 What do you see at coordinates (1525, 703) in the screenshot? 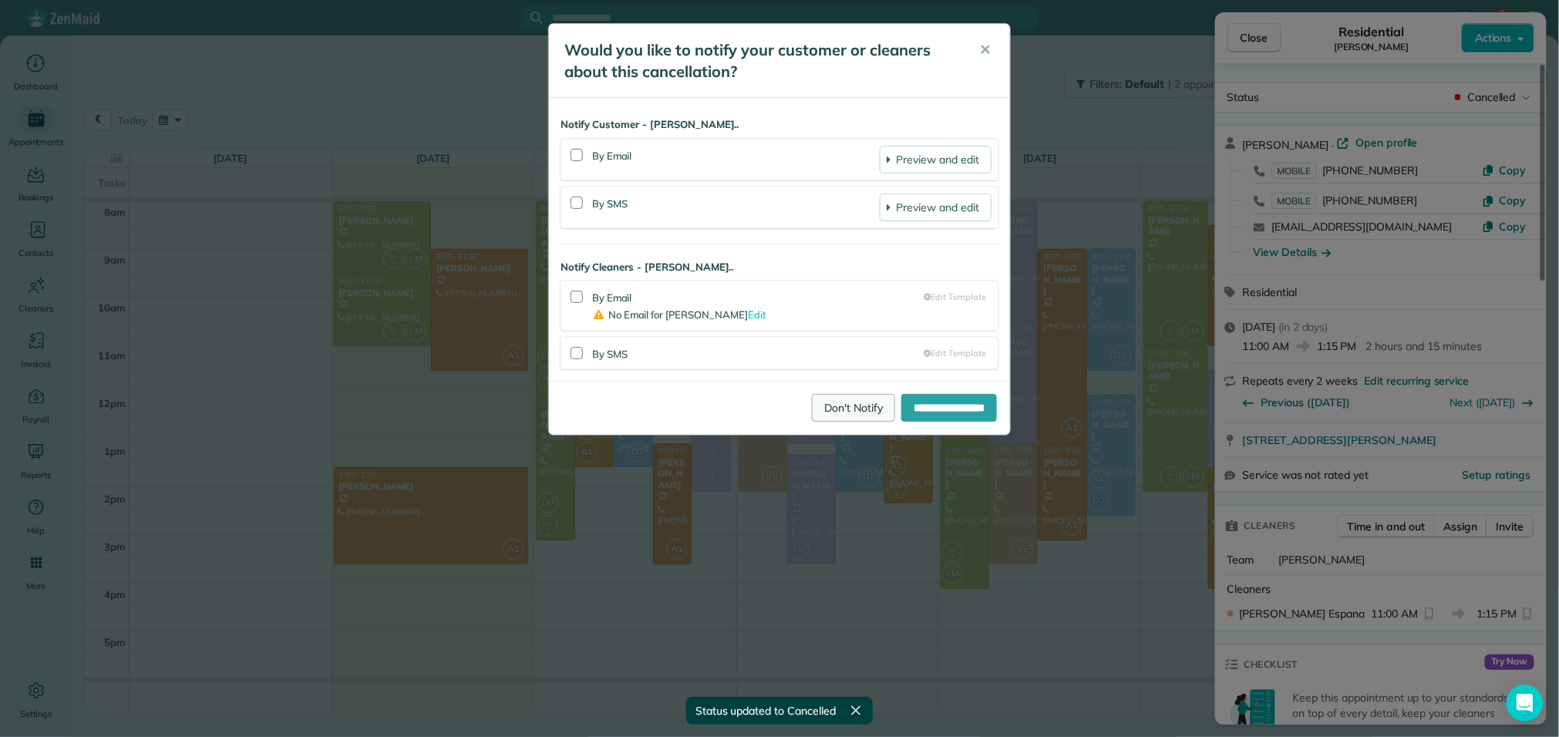
I see `div: Open Intercom Messenger` at bounding box center [1525, 703].